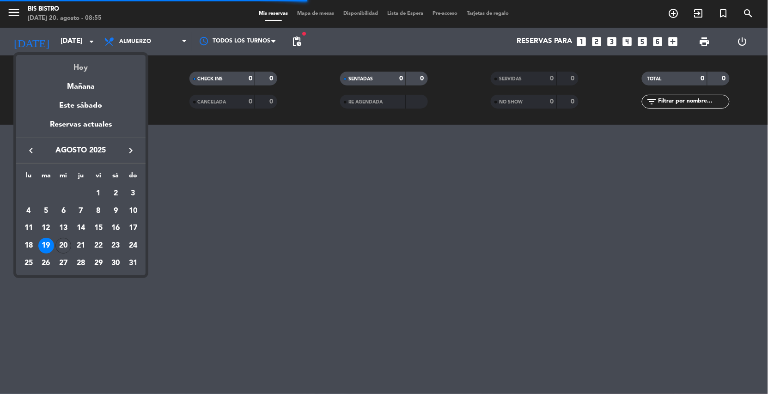 Image resolution: width=768 pixels, height=394 pixels. Describe the element at coordinates (29, 246) in the screenshot. I see `div: 18` at that location.